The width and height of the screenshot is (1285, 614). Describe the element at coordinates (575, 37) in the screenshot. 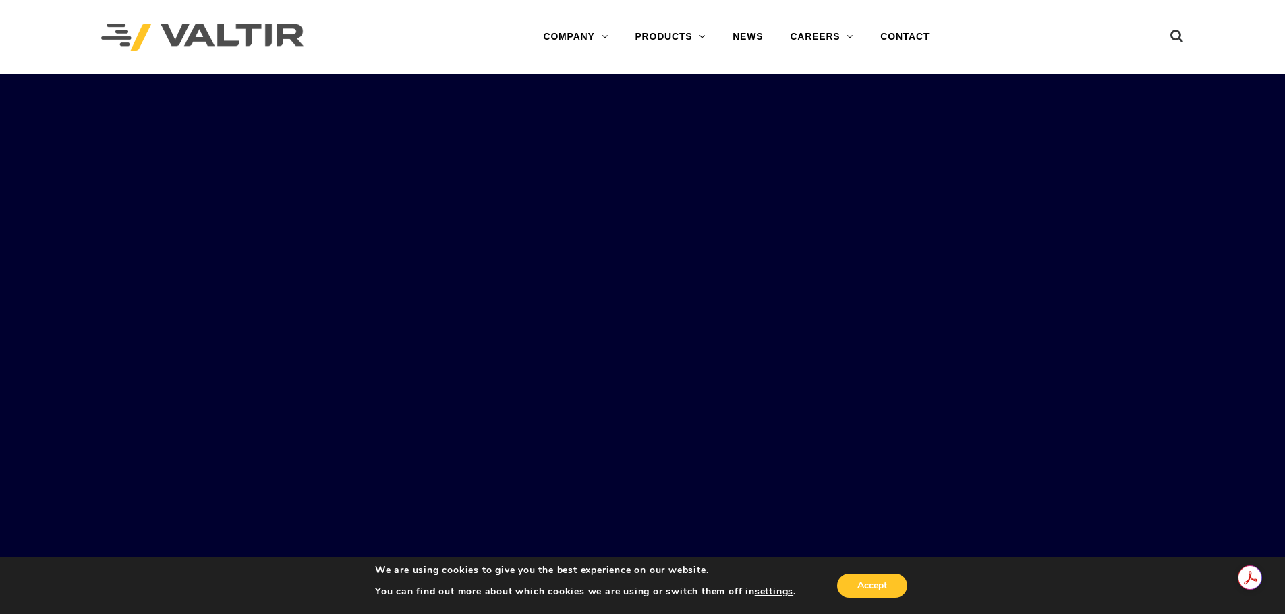

I see `a: COMPANY` at that location.